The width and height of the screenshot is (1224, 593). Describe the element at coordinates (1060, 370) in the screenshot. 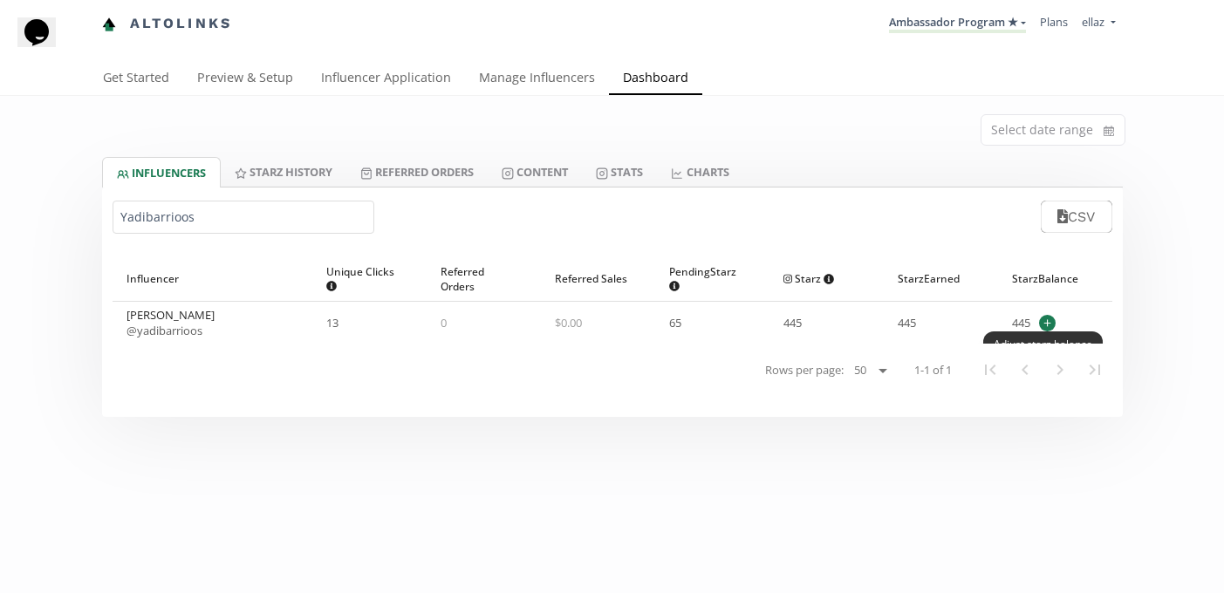

I see `button: Next Page` at that location.